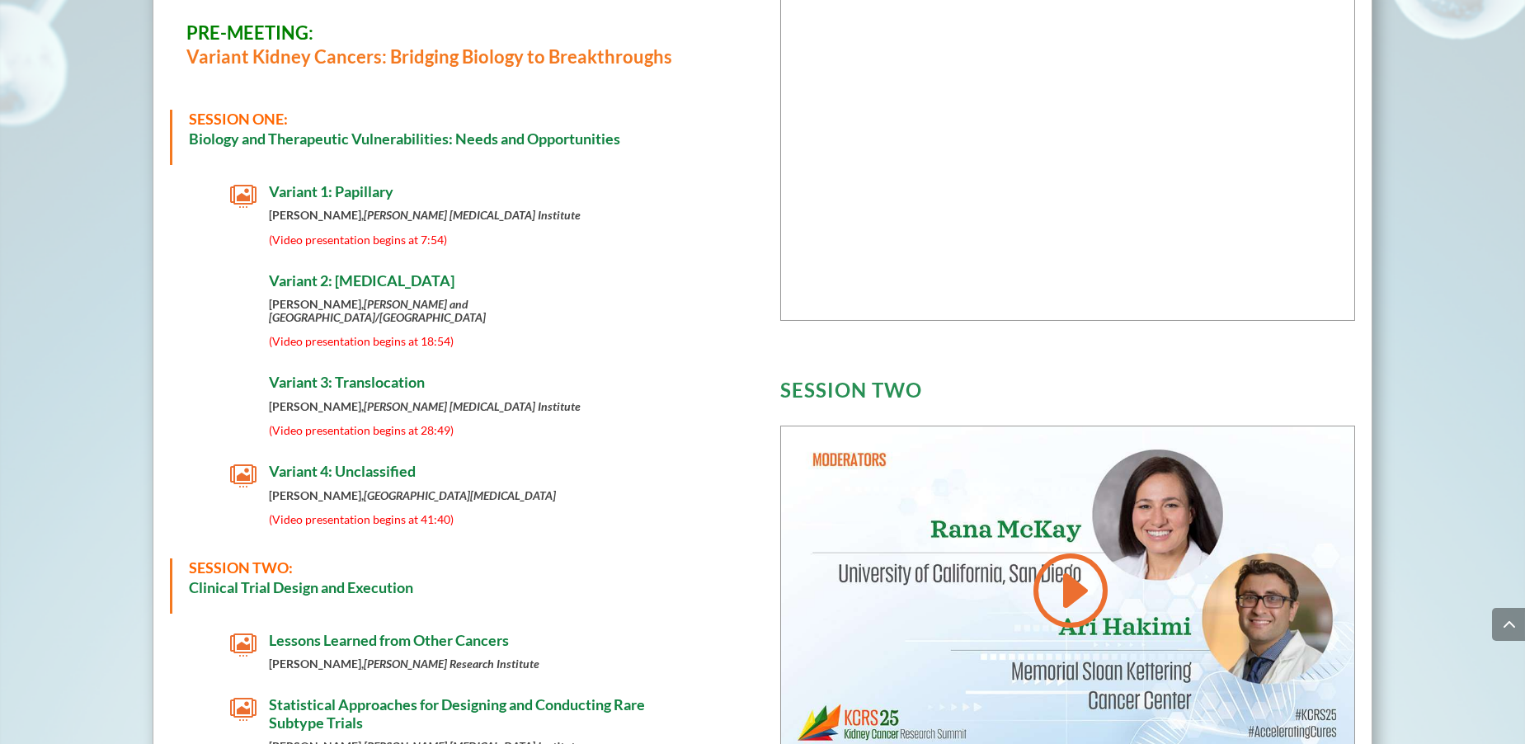 The height and width of the screenshot is (744, 1525). I want to click on span: (Video presentation begins at 28:49), so click(361, 430).